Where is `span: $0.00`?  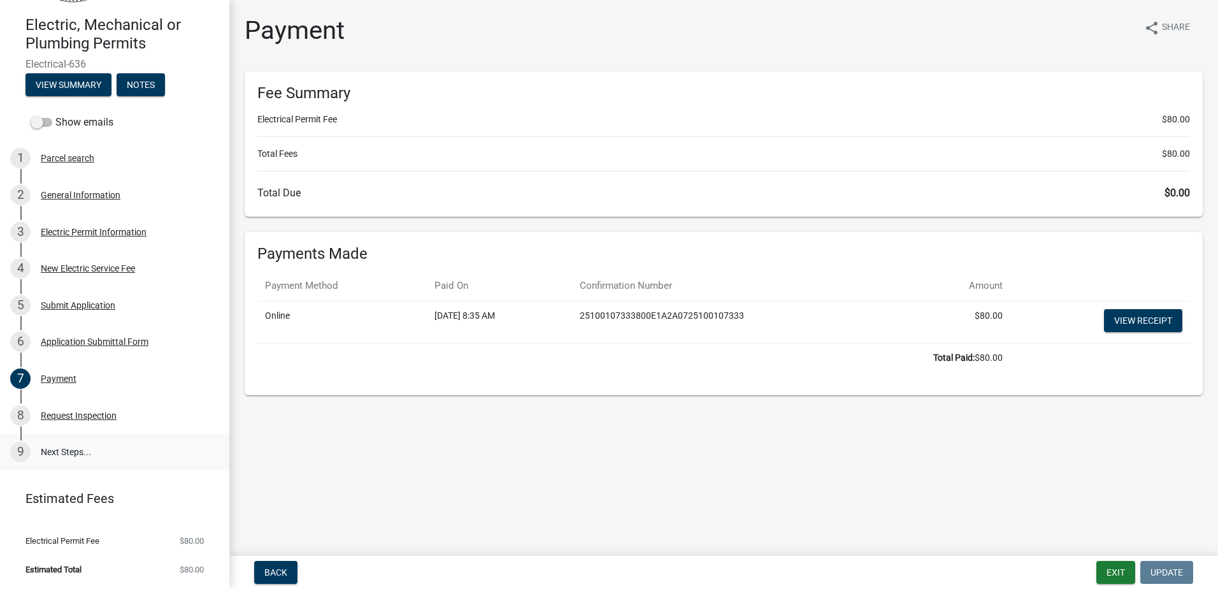 span: $0.00 is located at coordinates (1178, 192).